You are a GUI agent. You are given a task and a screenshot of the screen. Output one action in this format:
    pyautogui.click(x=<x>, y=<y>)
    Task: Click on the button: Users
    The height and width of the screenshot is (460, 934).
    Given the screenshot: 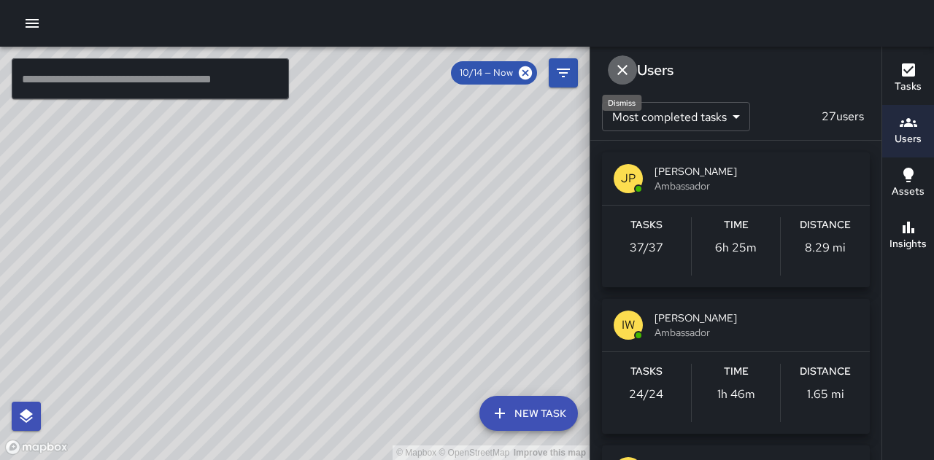 What is the action you would take?
    pyautogui.click(x=907, y=131)
    